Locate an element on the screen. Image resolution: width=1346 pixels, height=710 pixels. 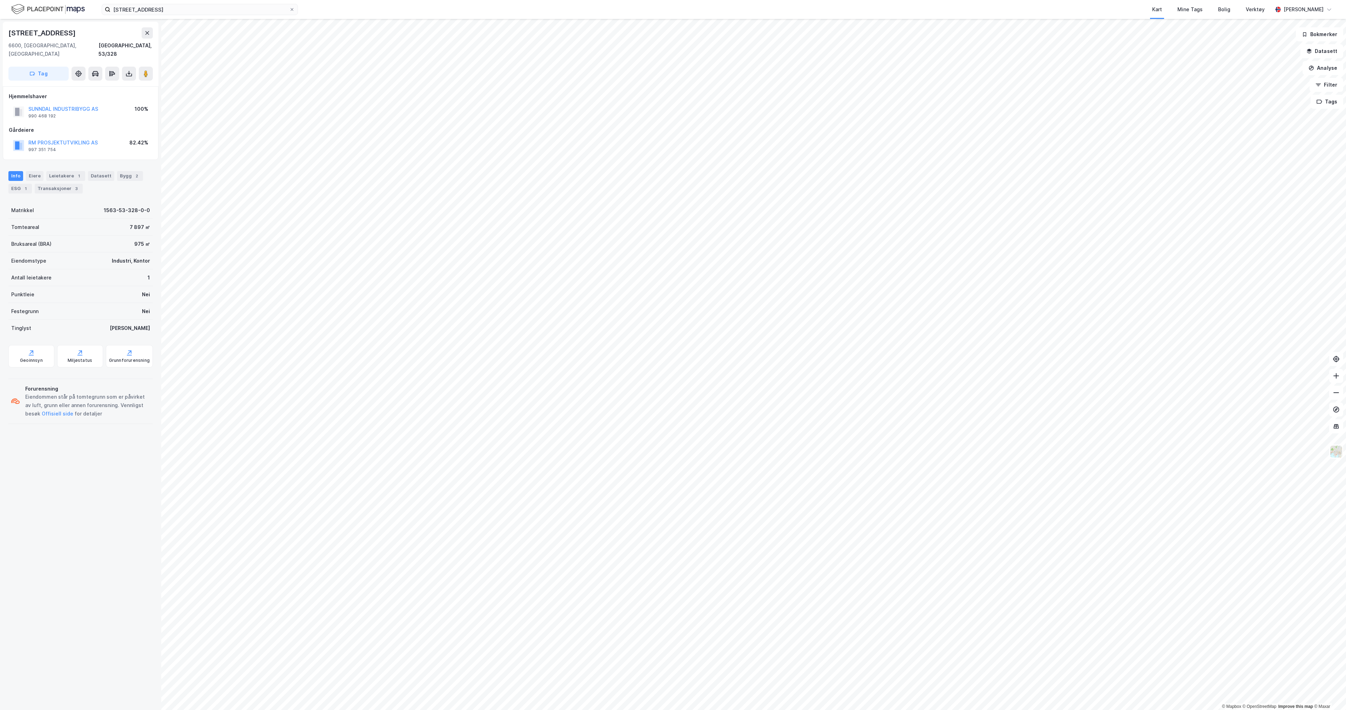
div: 975 ㎡ is located at coordinates (142, 244).